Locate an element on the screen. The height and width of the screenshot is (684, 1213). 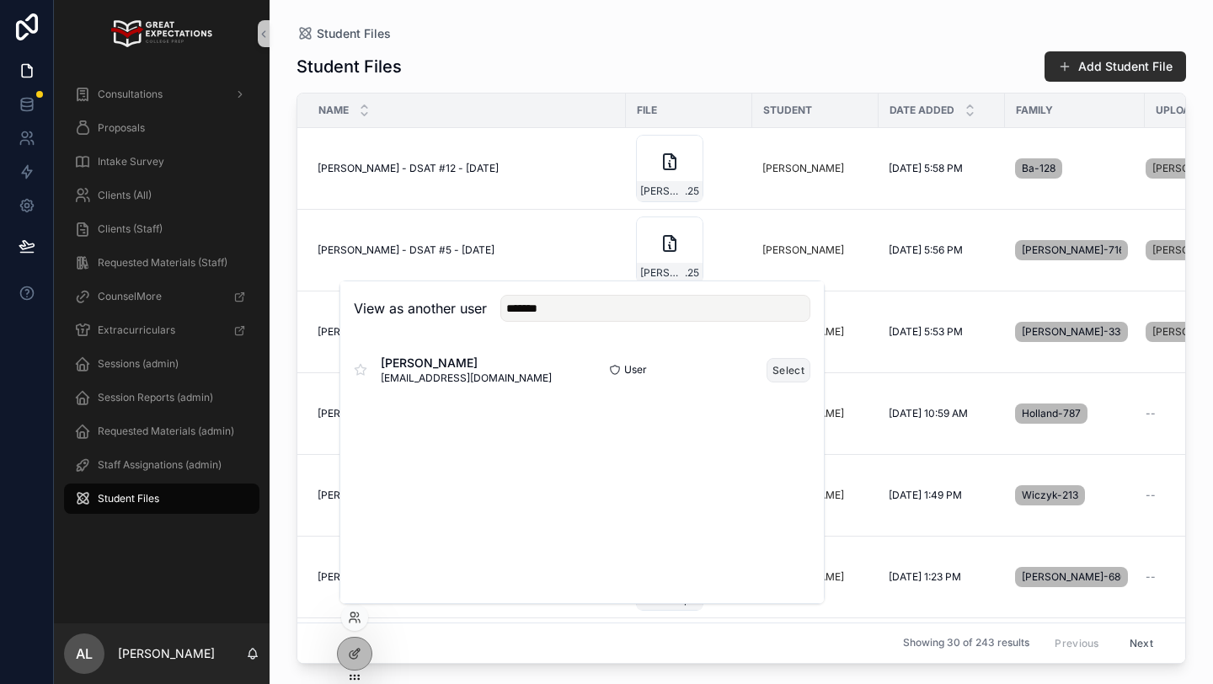
span: Ba-128 is located at coordinates (1038, 168).